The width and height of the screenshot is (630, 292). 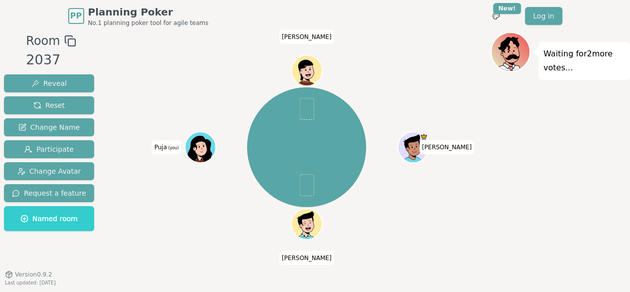 I want to click on button: Change Name, so click(x=49, y=127).